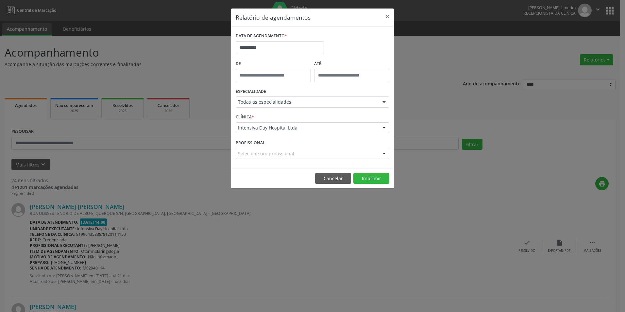 The width and height of the screenshot is (625, 312). Describe the element at coordinates (273, 17) in the screenshot. I see `h5: Relatório de agendamentos` at that location.